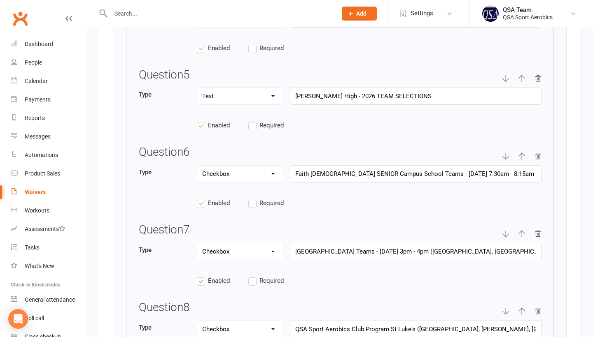 Image resolution: width=593 pixels, height=337 pixels. Describe the element at coordinates (49, 229) in the screenshot. I see `a: Assessments` at that location.